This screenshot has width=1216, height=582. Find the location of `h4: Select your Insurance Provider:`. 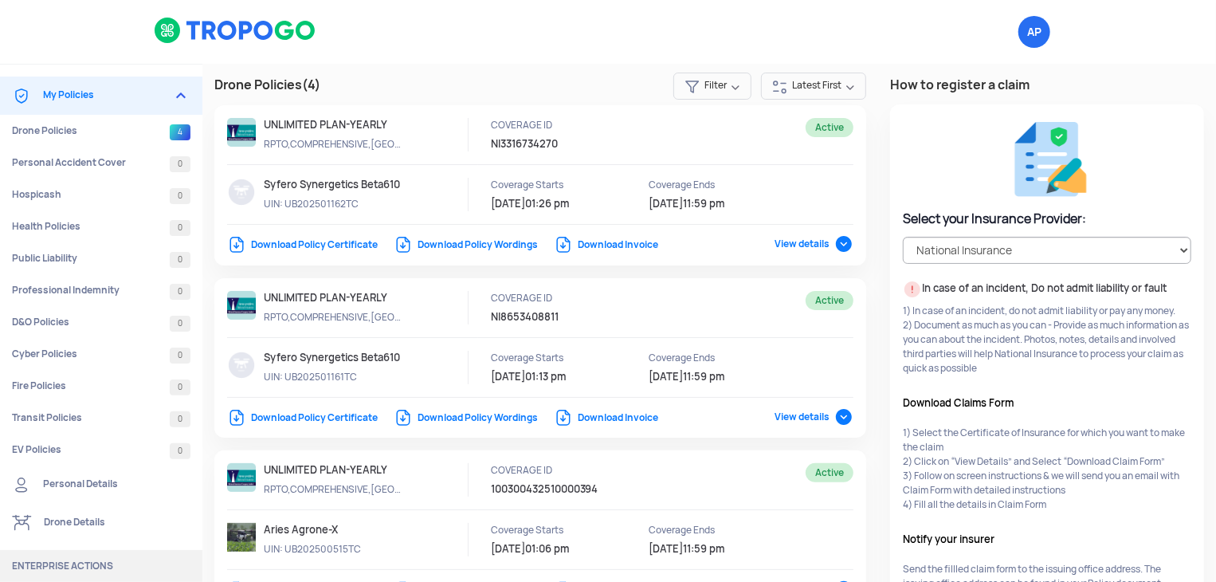

h4: Select your Insurance Provider: is located at coordinates (1047, 219).